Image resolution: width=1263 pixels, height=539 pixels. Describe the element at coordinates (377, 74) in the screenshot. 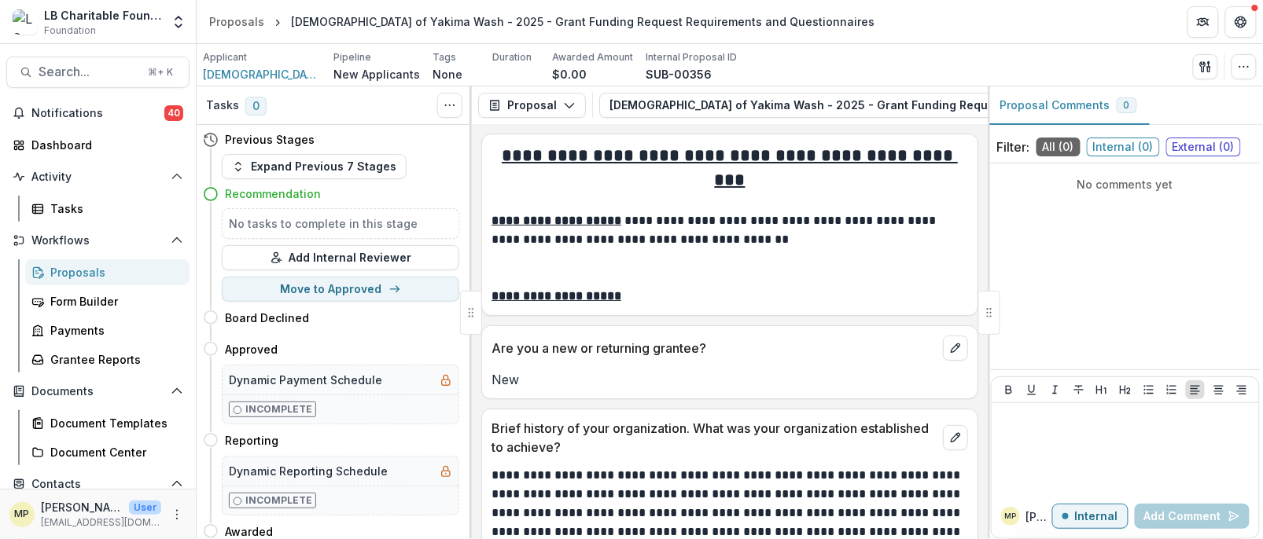

I see `p: New Applicants` at that location.